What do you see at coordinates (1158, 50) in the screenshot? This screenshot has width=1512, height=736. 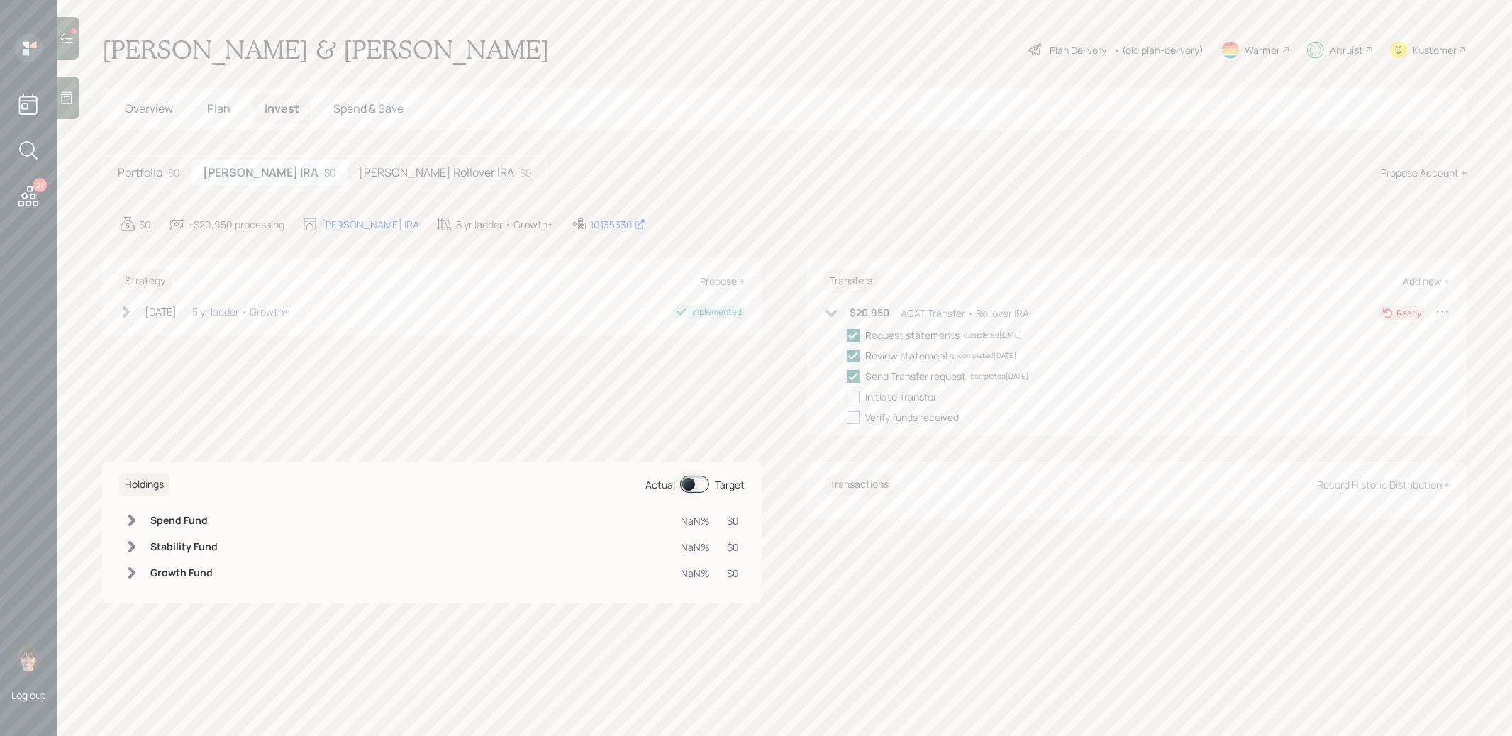 I see `div: • (old plan-delivery)` at bounding box center [1158, 50].